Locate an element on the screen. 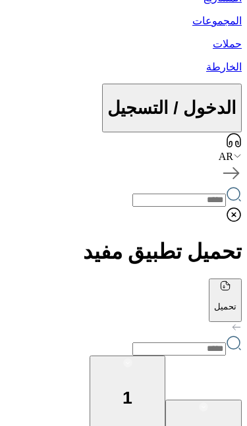 This screenshot has height=426, width=247. h1: تحميل تطبيق مفيد is located at coordinates (123, 252).